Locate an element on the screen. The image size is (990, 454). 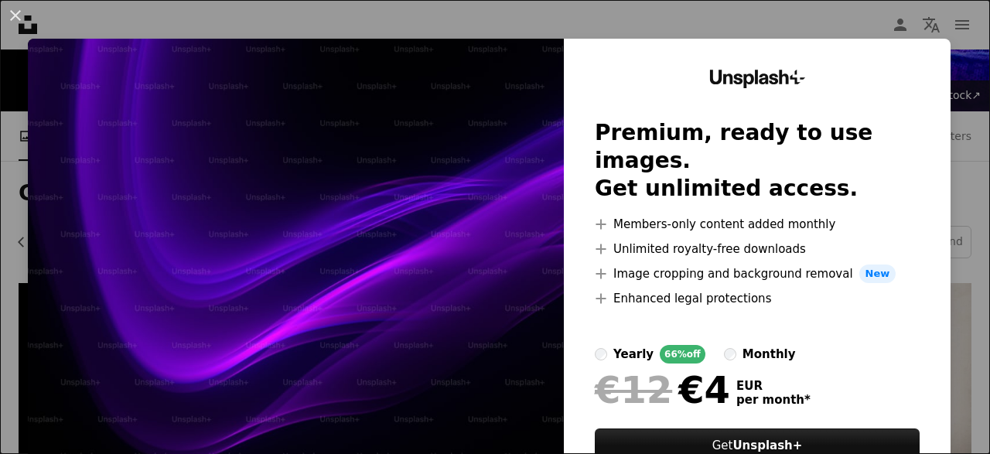
li: Members-only content added monthly is located at coordinates (757, 224).